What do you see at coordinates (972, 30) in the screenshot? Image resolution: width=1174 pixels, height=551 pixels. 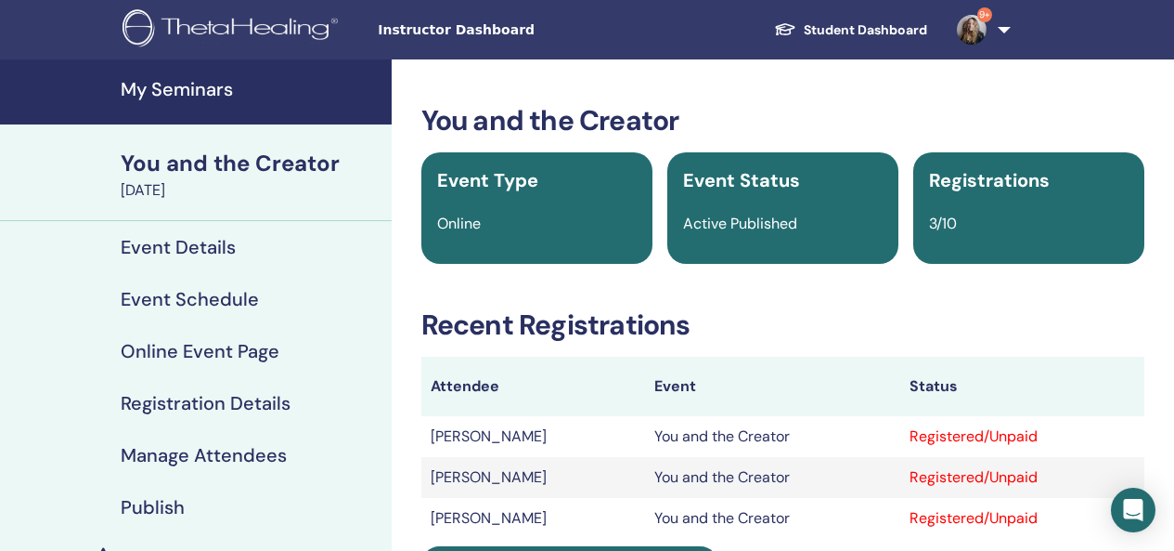 I see `img: default.jpg` at bounding box center [972, 30].